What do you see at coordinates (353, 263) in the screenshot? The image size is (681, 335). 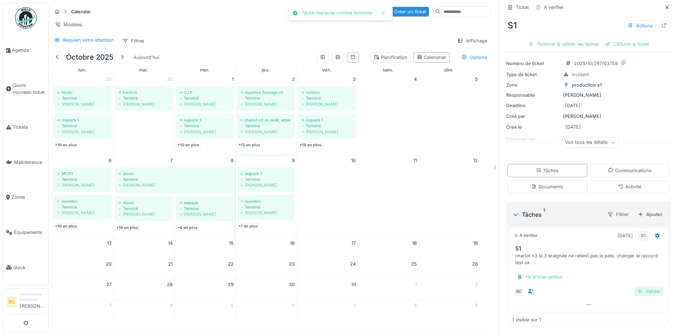 I see `a: 24 octobre 2025` at bounding box center [353, 263].